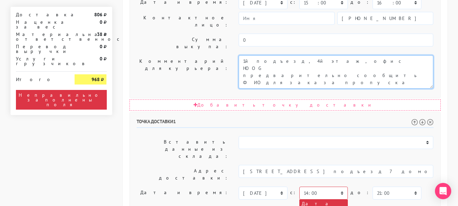 The height and width of the screenshot is (206, 458). What do you see at coordinates (40, 24) in the screenshot?
I see `div: Наценка за вес` at bounding box center [40, 24].